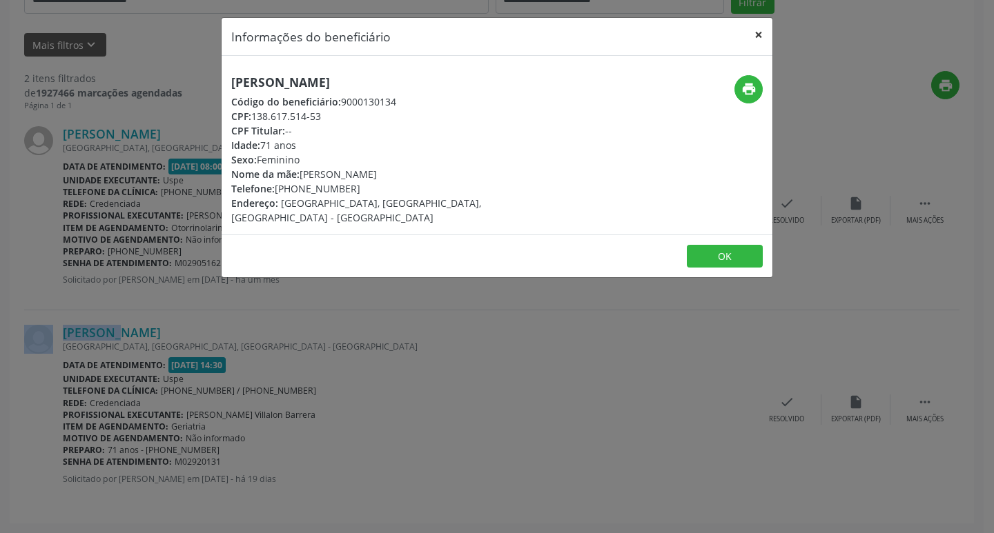 Image resolution: width=994 pixels, height=533 pixels. I want to click on span: Sexo:, so click(244, 159).